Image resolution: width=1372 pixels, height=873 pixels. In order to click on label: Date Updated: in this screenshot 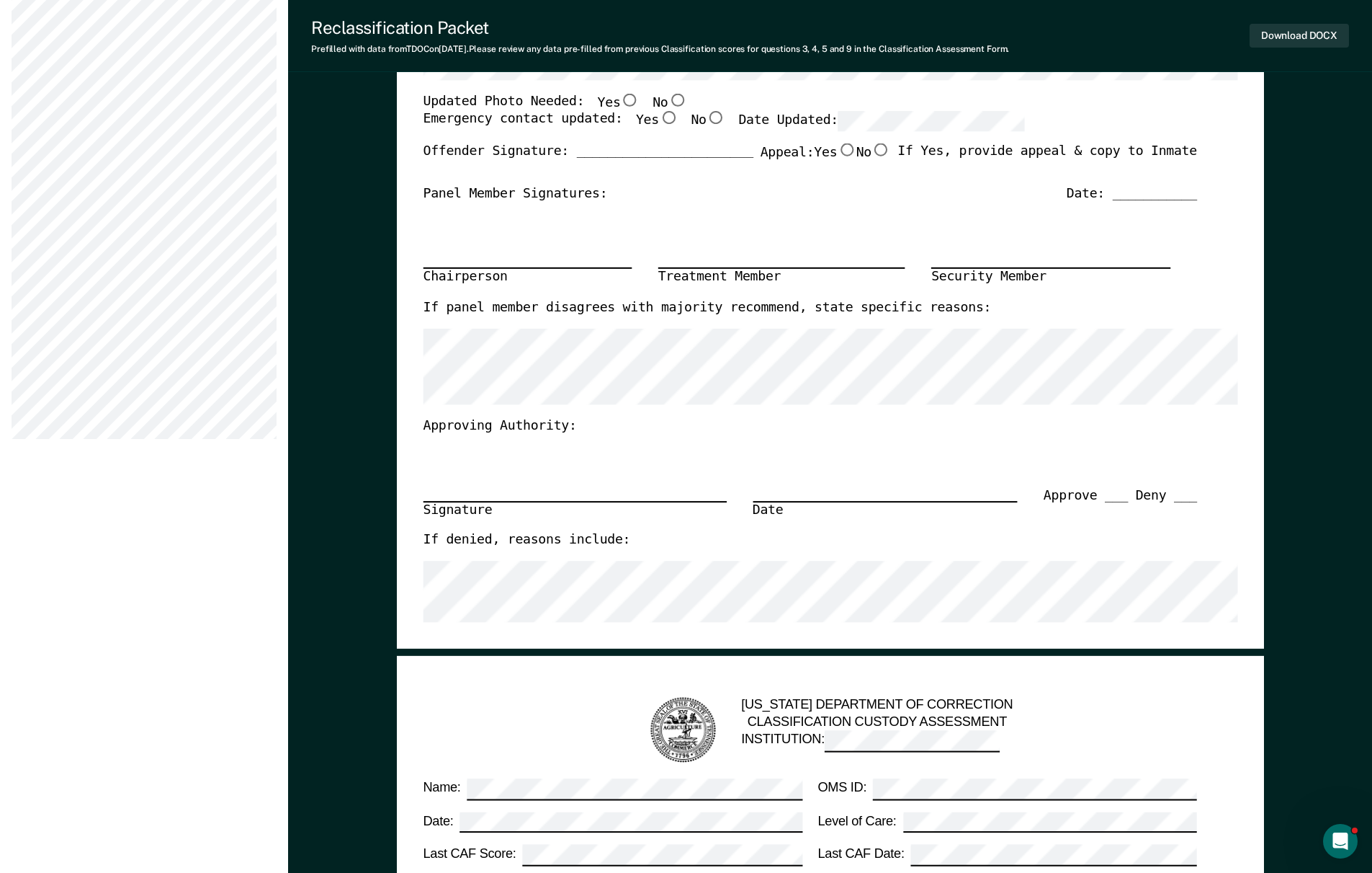, I will do `click(881, 122)`.